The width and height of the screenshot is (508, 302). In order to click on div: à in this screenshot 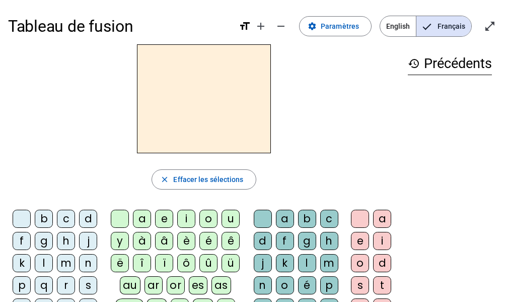, I will do `click(142, 241)`.